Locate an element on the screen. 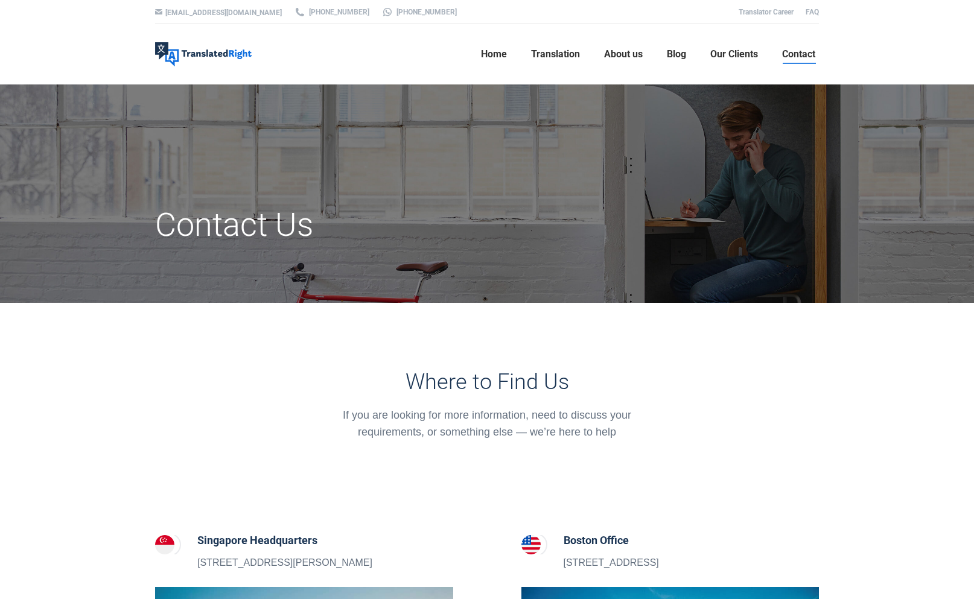 This screenshot has width=974, height=599. span: Home is located at coordinates (494, 54).